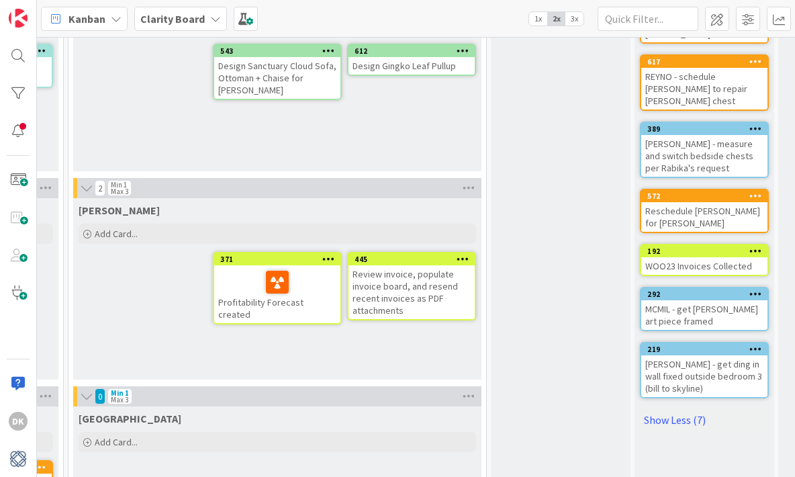 The height and width of the screenshot is (477, 795). I want to click on b: Clarity Board, so click(173, 19).